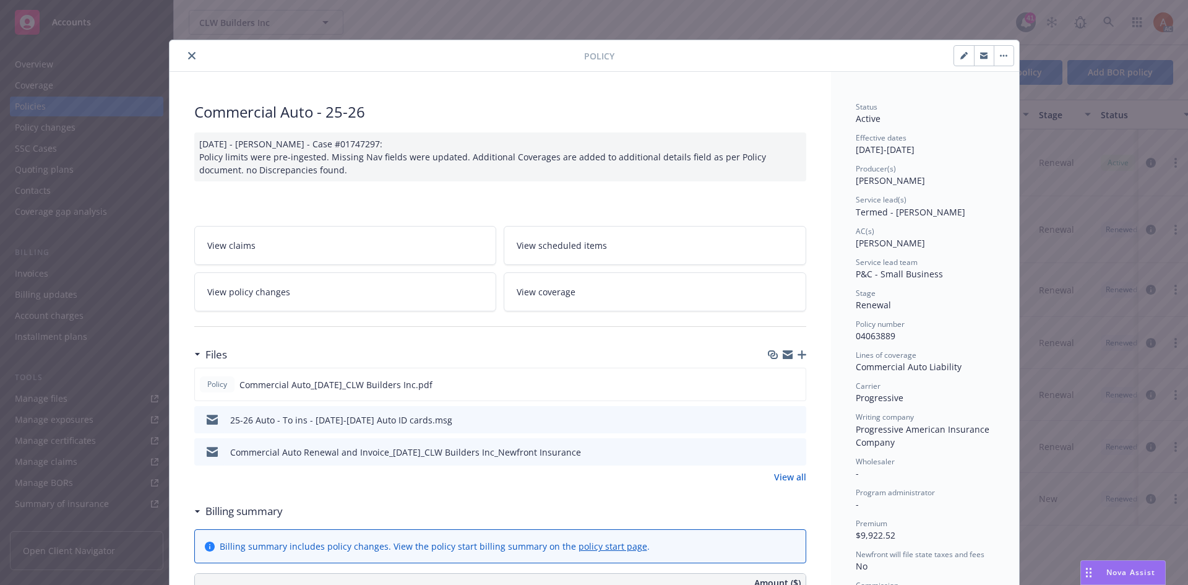 The height and width of the screenshot is (585, 1188). Describe the element at coordinates (896, 492) in the screenshot. I see `span: Program administrator` at that location.